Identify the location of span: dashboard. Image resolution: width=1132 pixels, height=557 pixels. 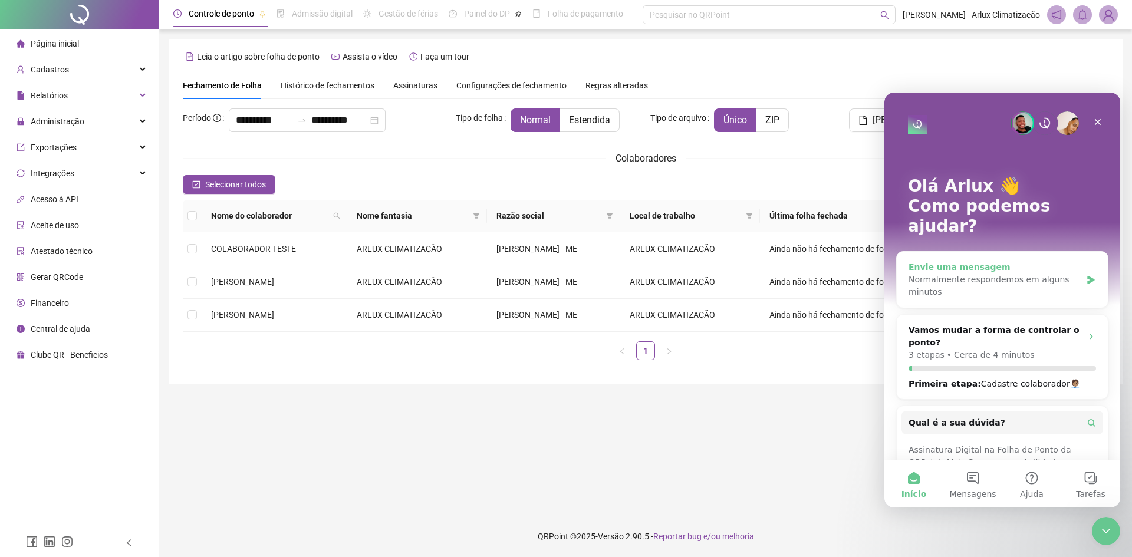
(453, 14).